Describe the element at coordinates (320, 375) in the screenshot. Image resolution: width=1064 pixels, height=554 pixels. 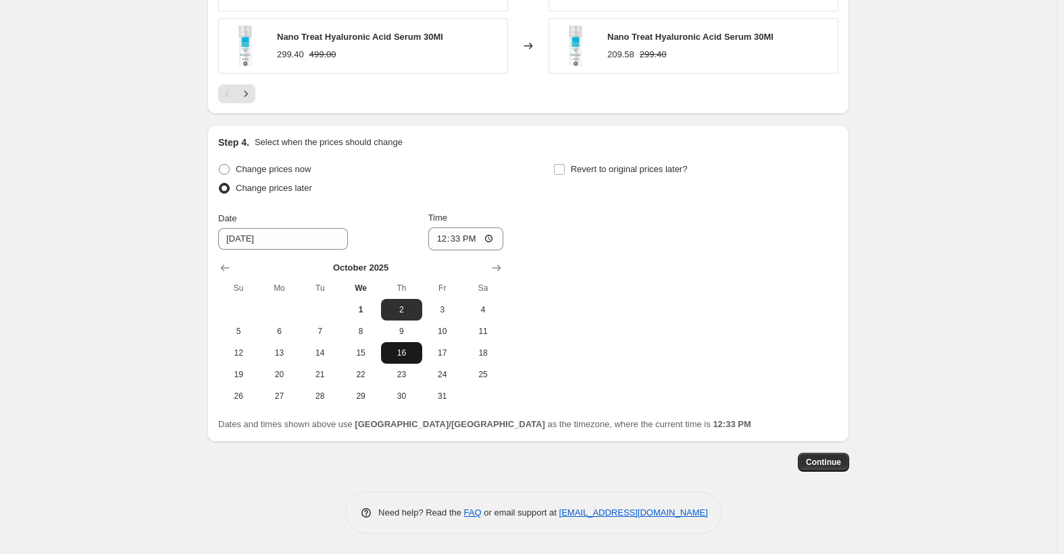
I see `button: Tuesday October 21 2025` at that location.